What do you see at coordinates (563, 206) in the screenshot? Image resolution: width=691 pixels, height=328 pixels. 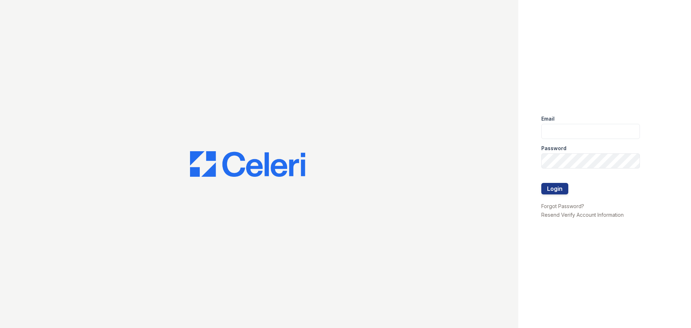 I see `a: Forgot Password?` at bounding box center [563, 206].